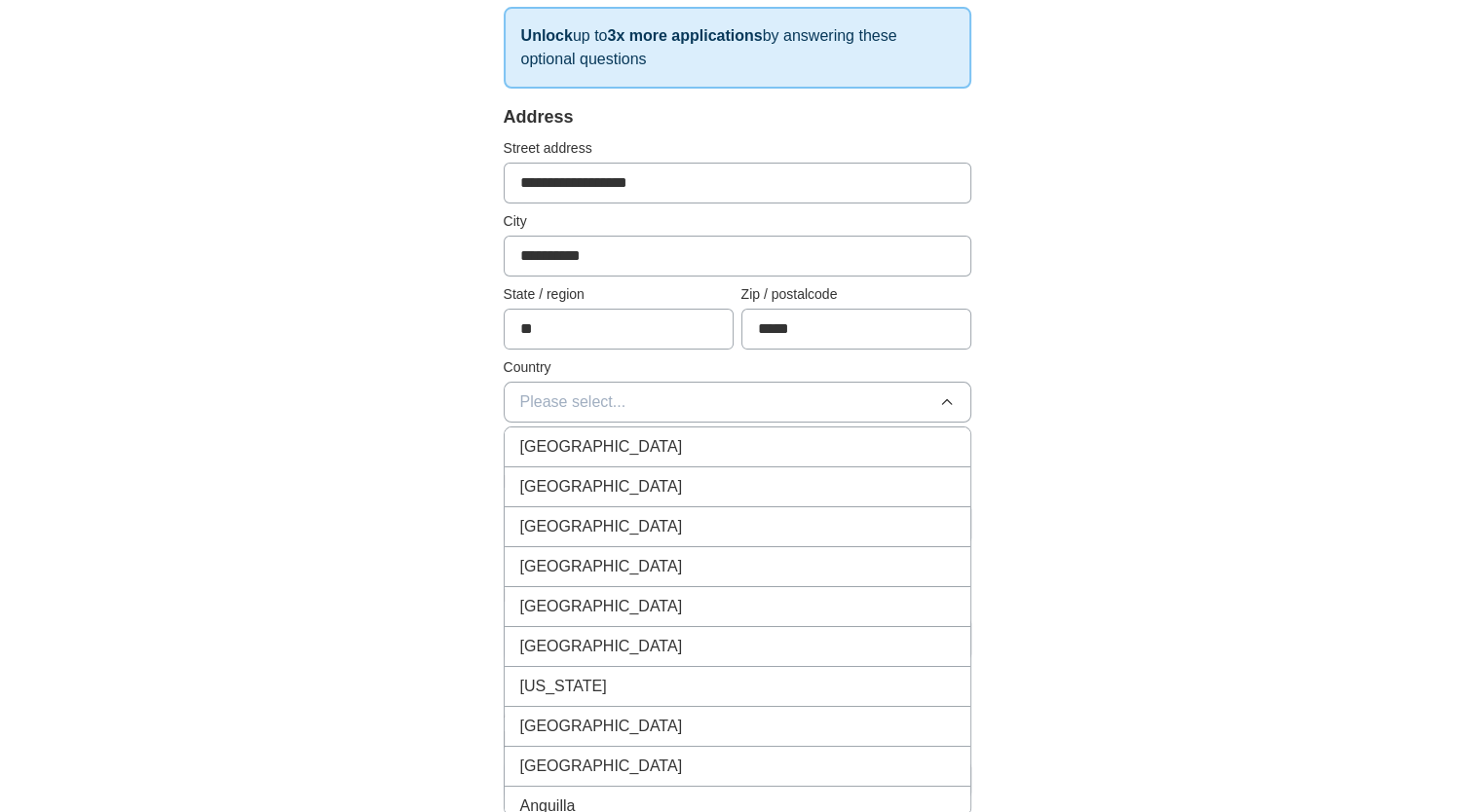  Describe the element at coordinates (737, 48) in the screenshot. I see `p: up to by answering these optional questions` at that location.